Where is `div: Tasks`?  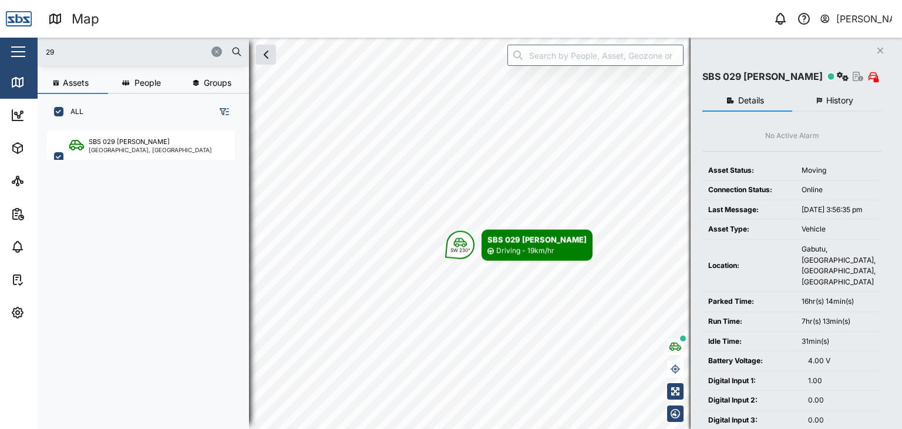
div: Tasks is located at coordinates (46, 280).